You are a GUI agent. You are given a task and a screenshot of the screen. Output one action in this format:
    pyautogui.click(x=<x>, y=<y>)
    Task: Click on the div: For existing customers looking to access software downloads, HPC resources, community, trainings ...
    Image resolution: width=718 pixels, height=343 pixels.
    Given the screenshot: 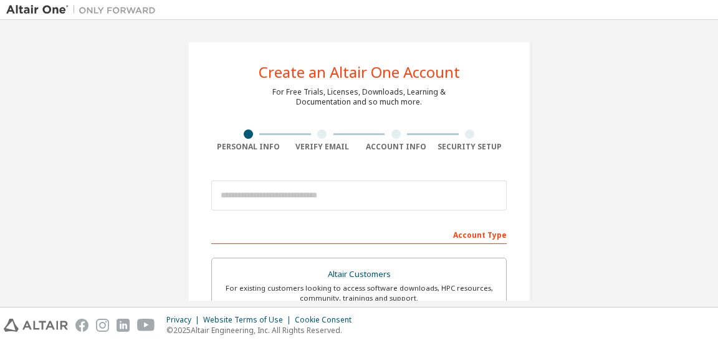 What is the action you would take?
    pyautogui.click(x=359, y=294)
    